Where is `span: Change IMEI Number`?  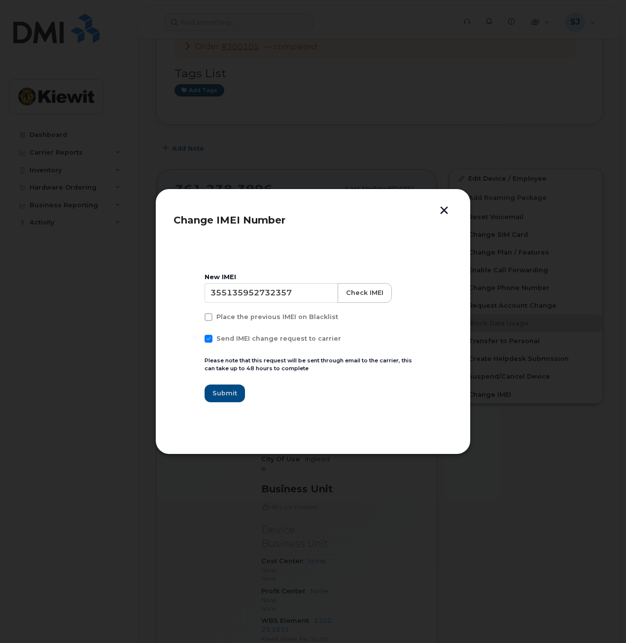
span: Change IMEI Number is located at coordinates (229, 220).